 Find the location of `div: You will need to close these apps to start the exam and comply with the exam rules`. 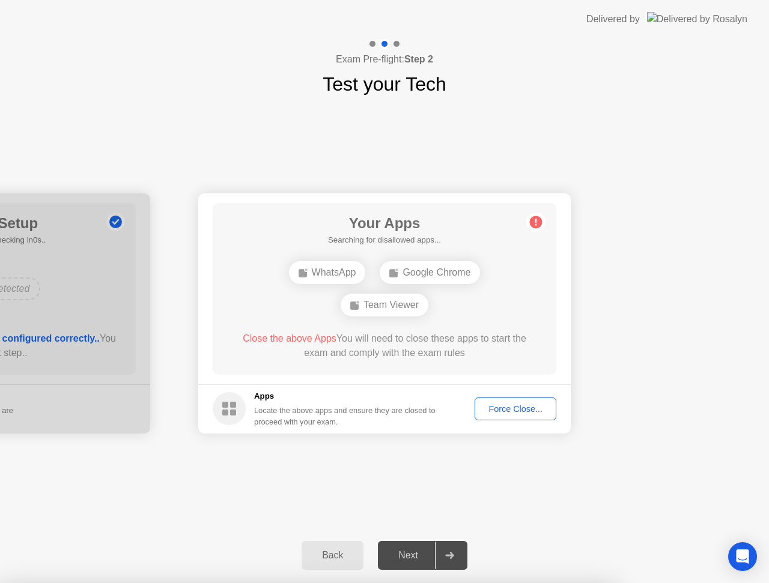

div: You will need to close these apps to start the exam and comply with the exam rules is located at coordinates (384, 346).